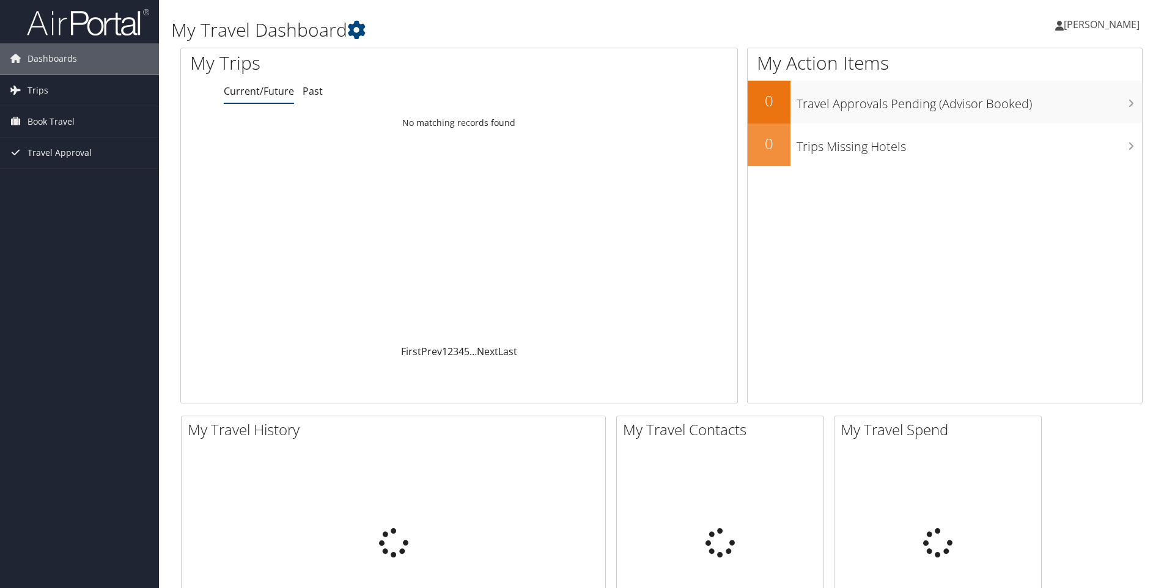 The image size is (1164, 588). What do you see at coordinates (508, 352) in the screenshot?
I see `a: Last` at bounding box center [508, 352].